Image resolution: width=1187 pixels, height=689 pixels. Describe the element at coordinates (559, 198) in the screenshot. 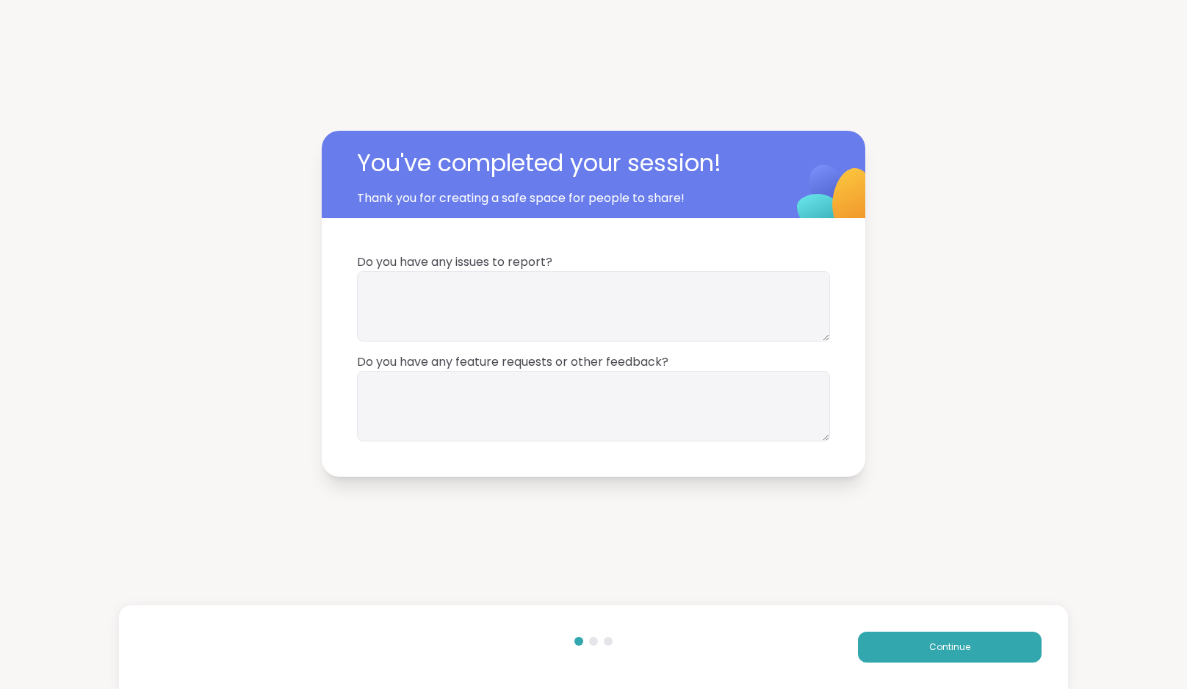

I see `span: Thank you for creating a safe space for people to share!` at that location.